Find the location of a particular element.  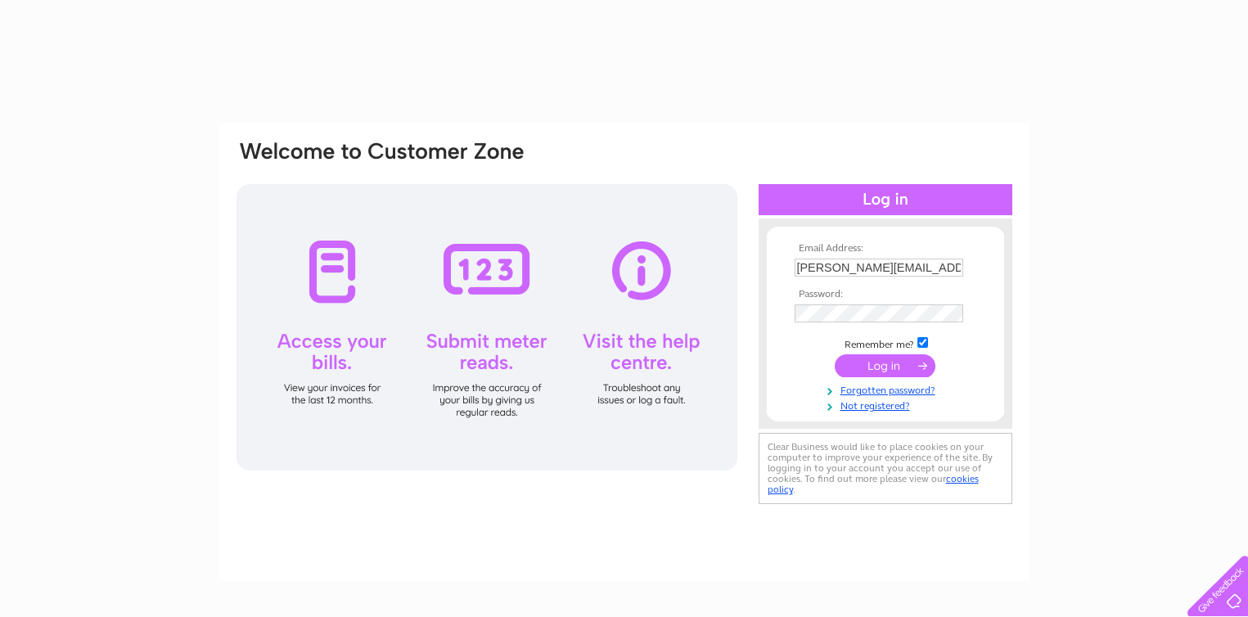

a: cookies policy is located at coordinates (874, 484).